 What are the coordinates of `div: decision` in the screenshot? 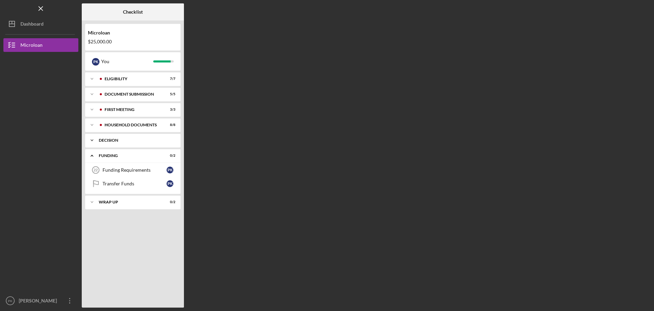 It's located at (135, 140).